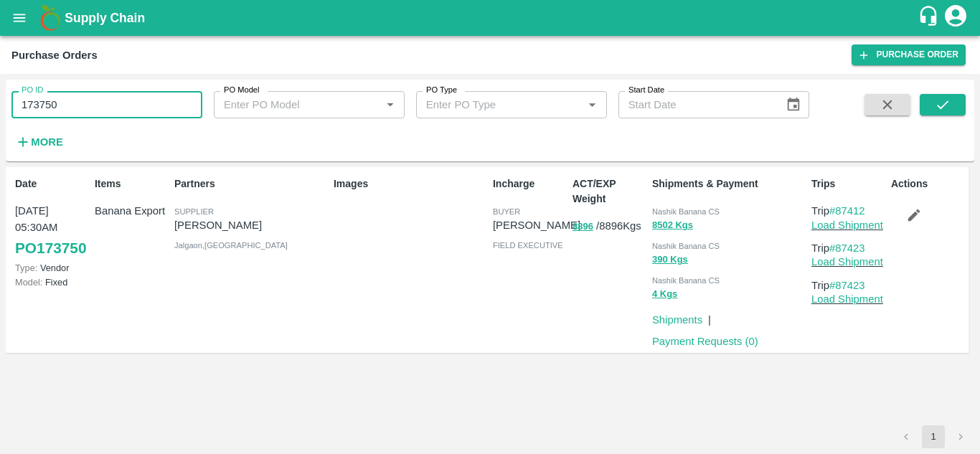 The width and height of the screenshot is (980, 454). I want to click on a: Purchase Order, so click(908, 55).